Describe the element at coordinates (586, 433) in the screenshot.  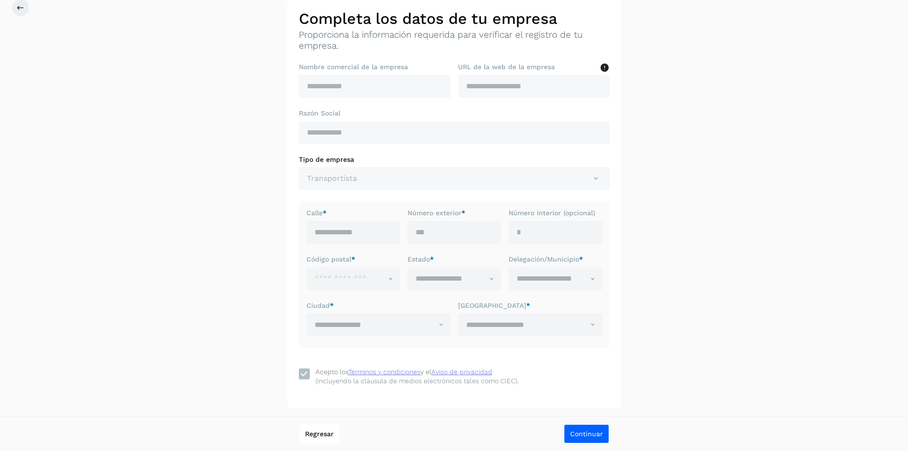
I see `button: Continuar` at that location.